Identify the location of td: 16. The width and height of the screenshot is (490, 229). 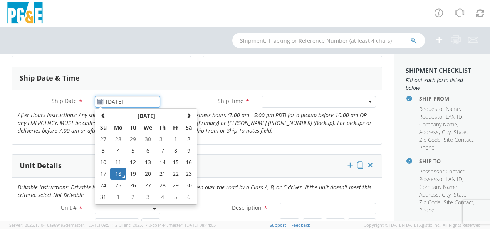
(189, 162).